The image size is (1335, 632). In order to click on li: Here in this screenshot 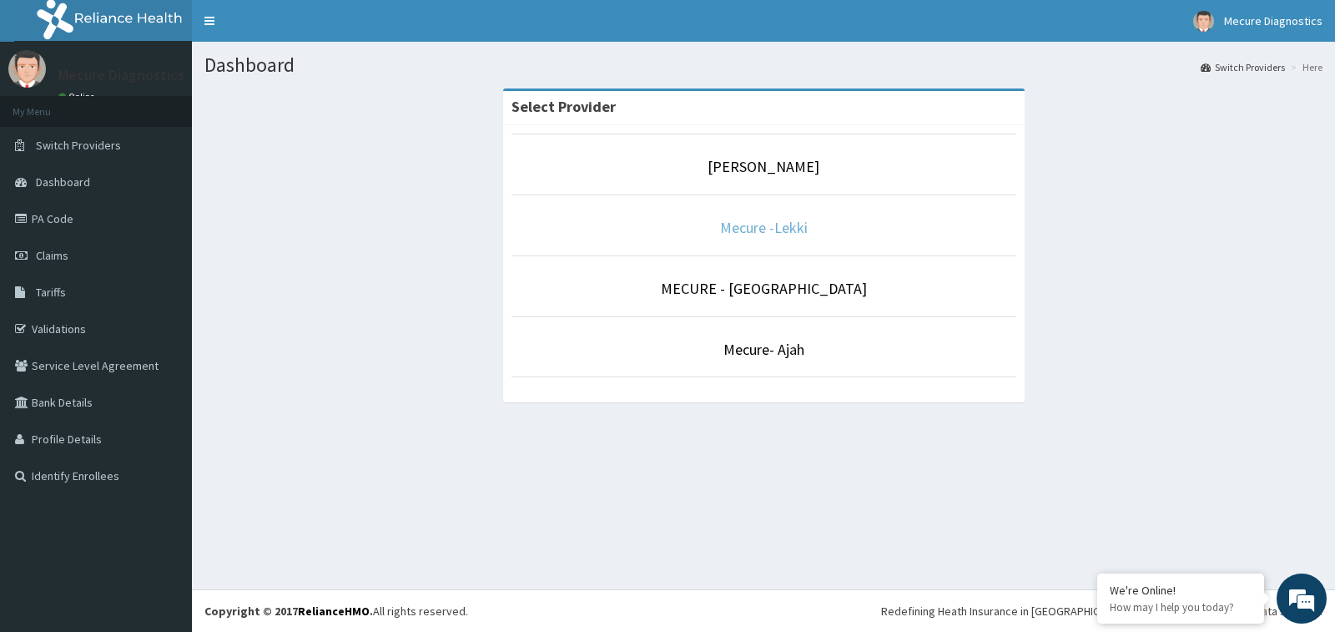, I will do `click(1304, 67)`.